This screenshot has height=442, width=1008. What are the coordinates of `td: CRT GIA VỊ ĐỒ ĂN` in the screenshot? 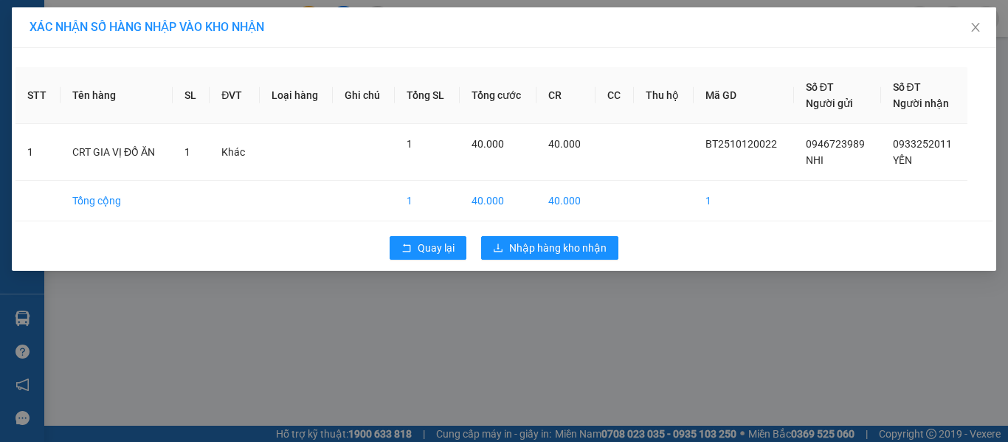 It's located at (117, 152).